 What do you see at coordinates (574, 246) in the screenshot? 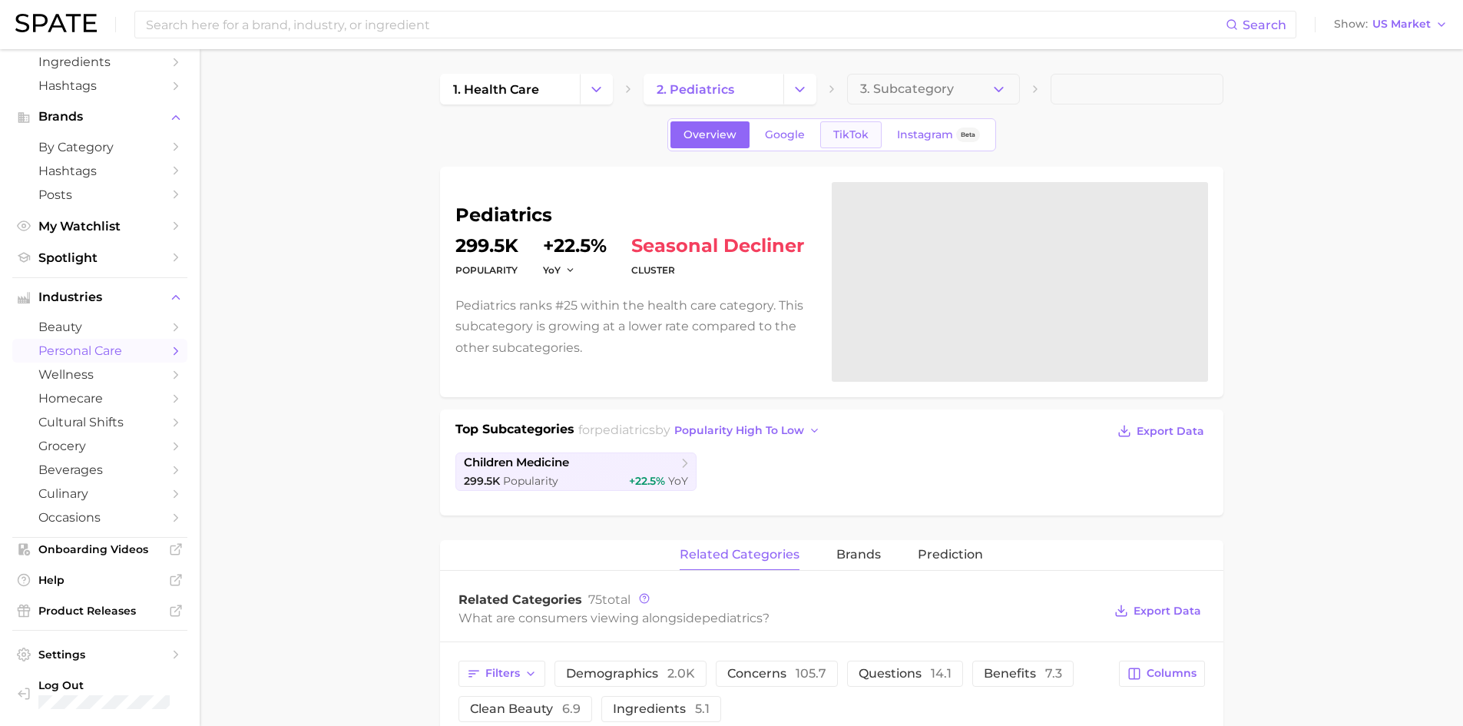
I see `dd: +22.5%` at bounding box center [574, 246].